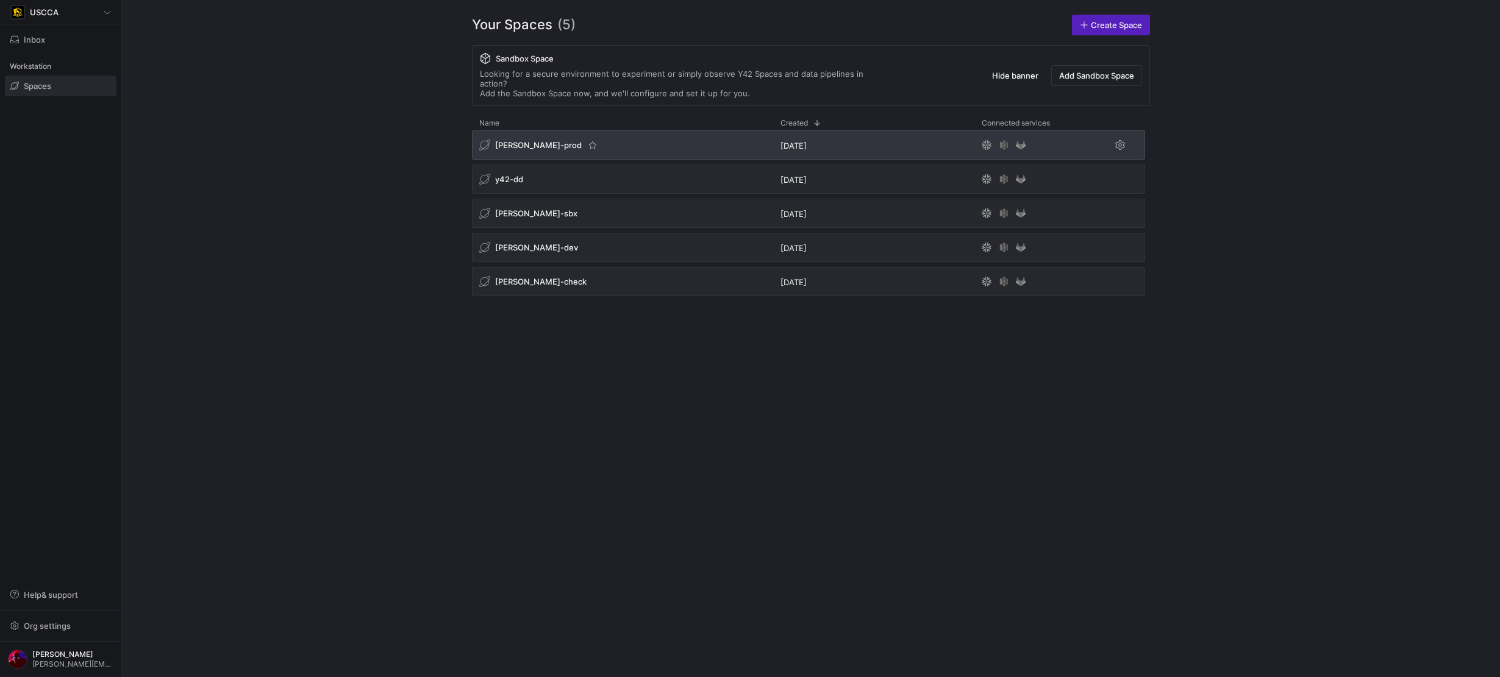 This screenshot has width=1500, height=677. I want to click on span: Add Sandbox Space, so click(1096, 76).